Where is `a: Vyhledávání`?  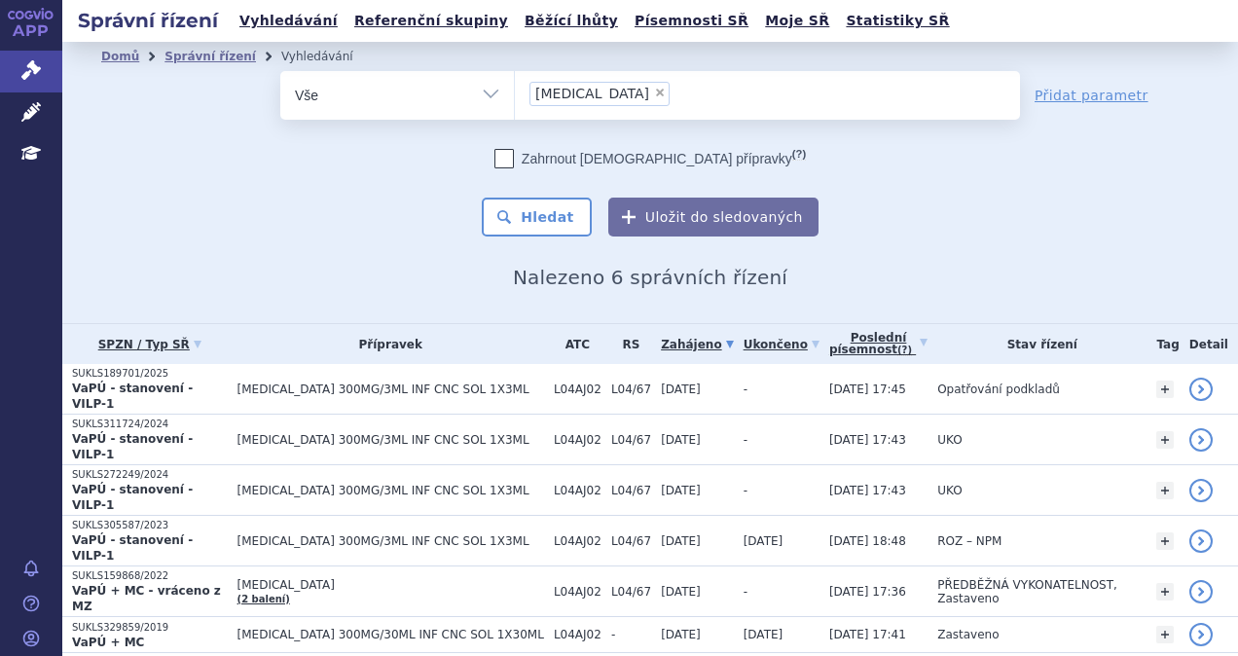
a: Vyhledávání is located at coordinates (288, 20).